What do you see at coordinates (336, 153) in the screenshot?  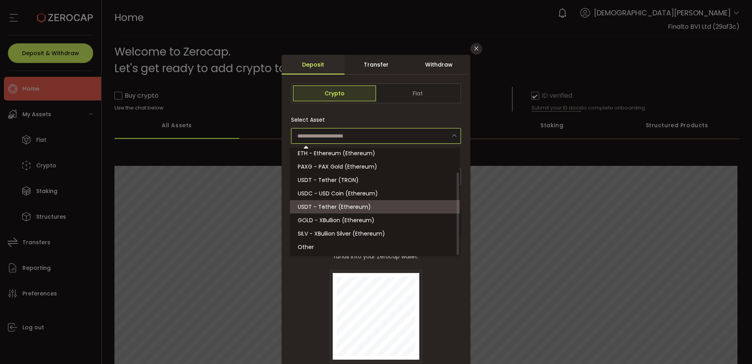 I see `span: ETH - Ethereum (Ethereum)` at bounding box center [336, 153].